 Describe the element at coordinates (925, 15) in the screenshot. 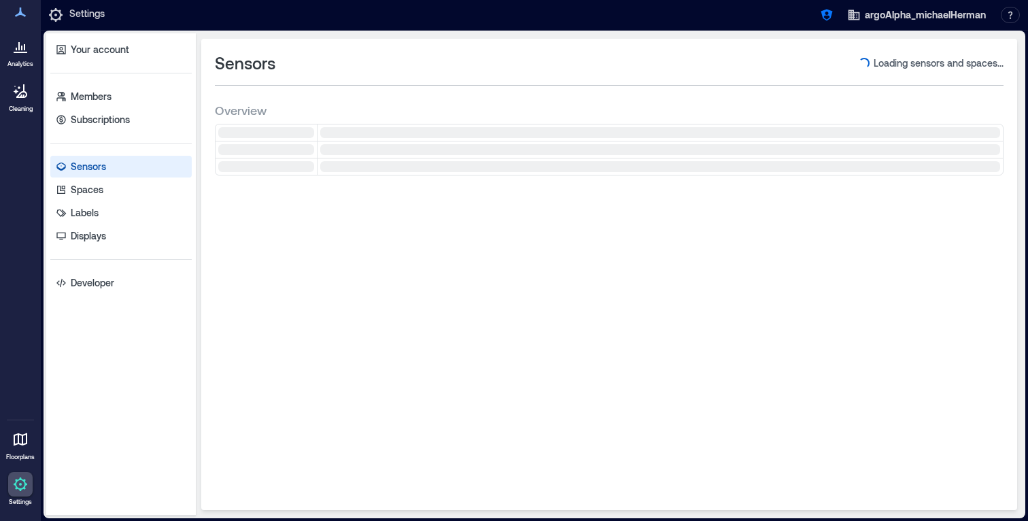

I see `span: argoAlpha_michaelHerman` at that location.